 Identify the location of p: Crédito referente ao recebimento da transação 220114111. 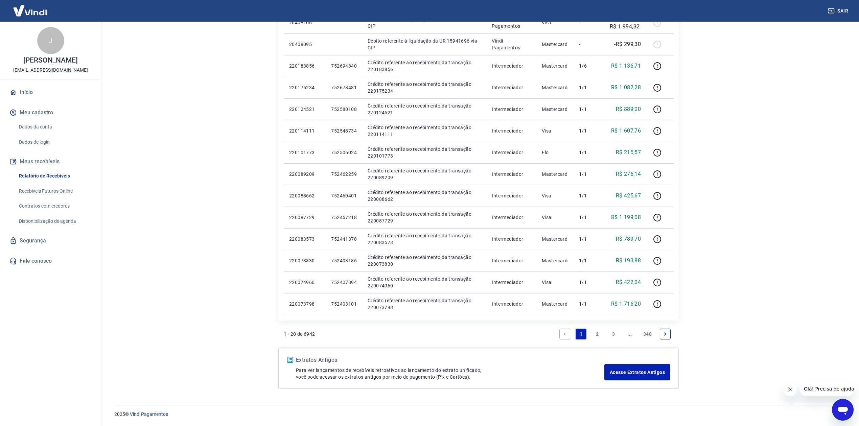
(424, 131).